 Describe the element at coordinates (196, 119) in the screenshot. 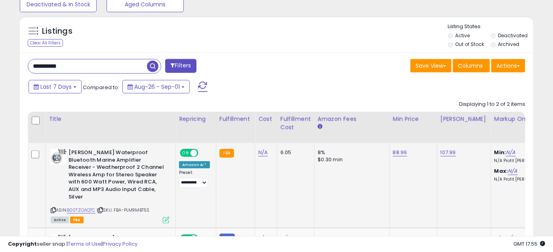

I see `div: Repricing` at that location.